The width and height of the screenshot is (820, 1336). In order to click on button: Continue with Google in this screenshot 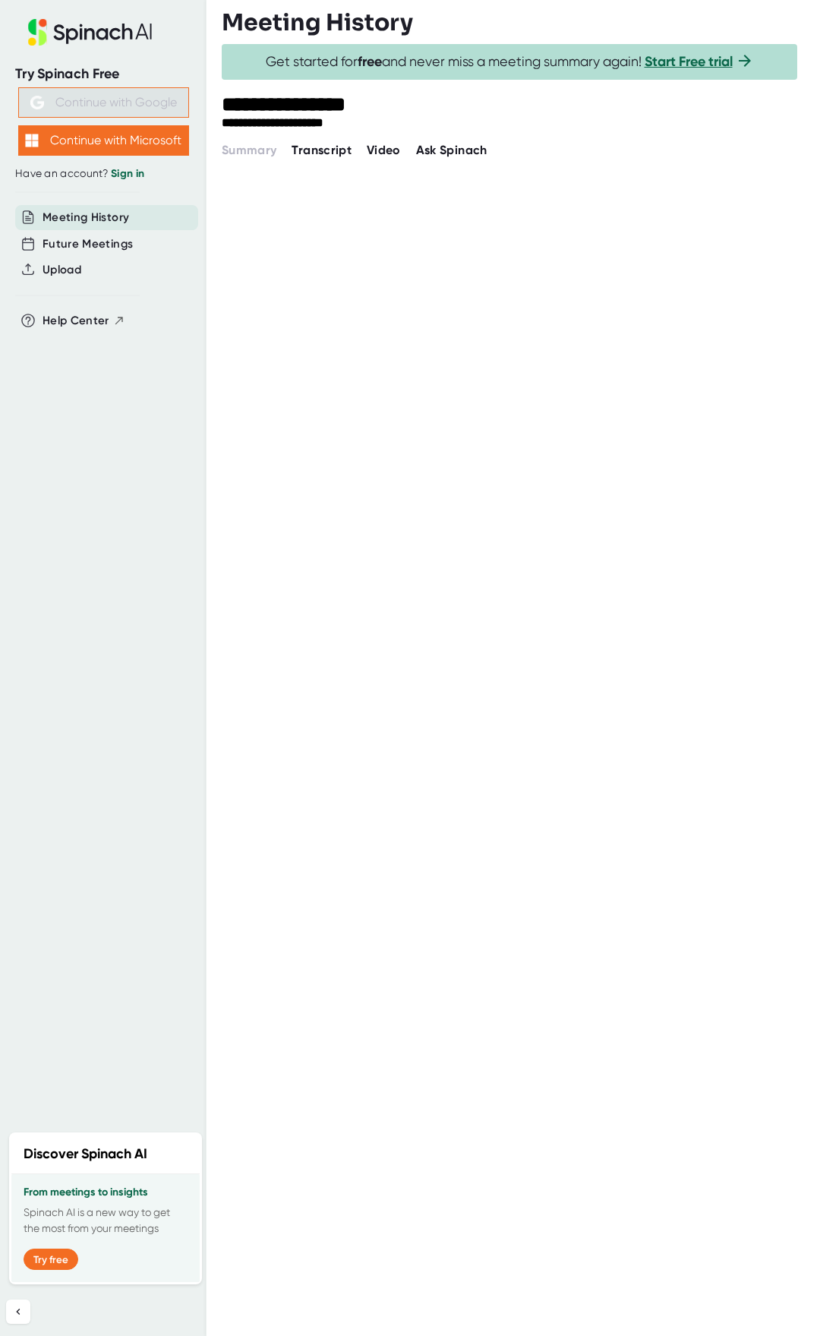, I will do `click(103, 103)`.